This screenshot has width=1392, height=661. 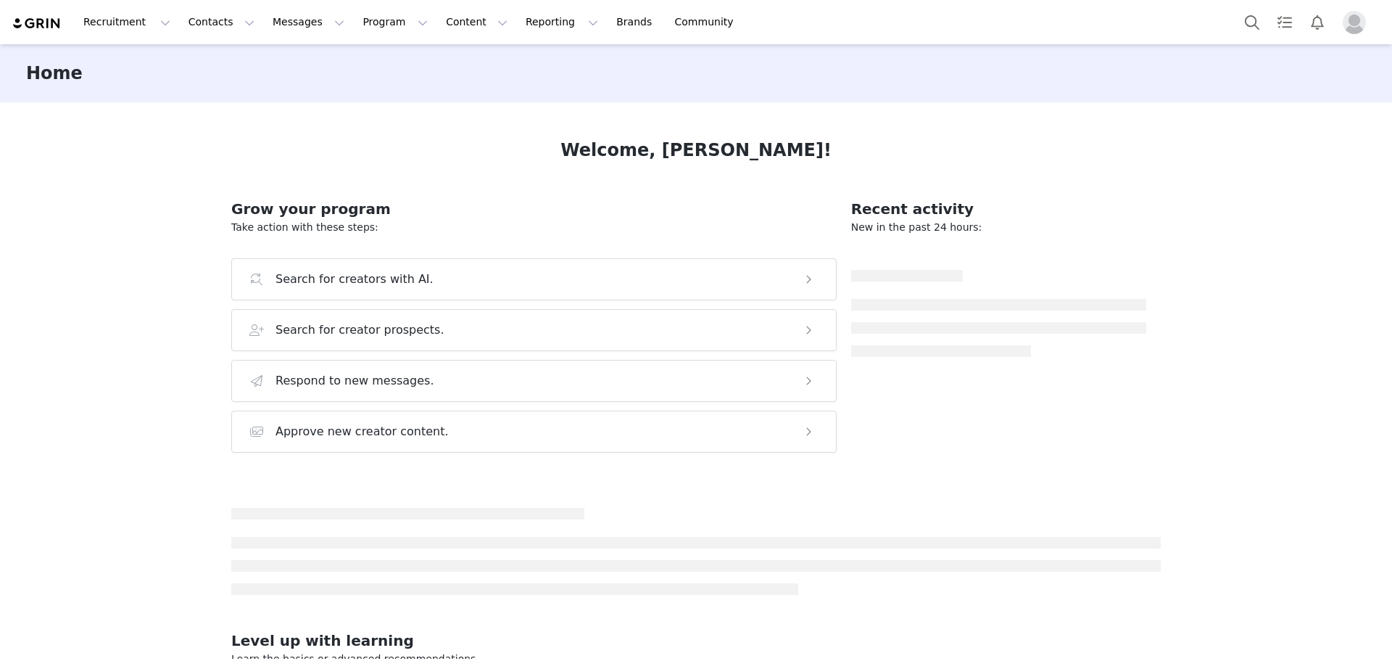 I want to click on h3: Respond to new messages., so click(x=355, y=381).